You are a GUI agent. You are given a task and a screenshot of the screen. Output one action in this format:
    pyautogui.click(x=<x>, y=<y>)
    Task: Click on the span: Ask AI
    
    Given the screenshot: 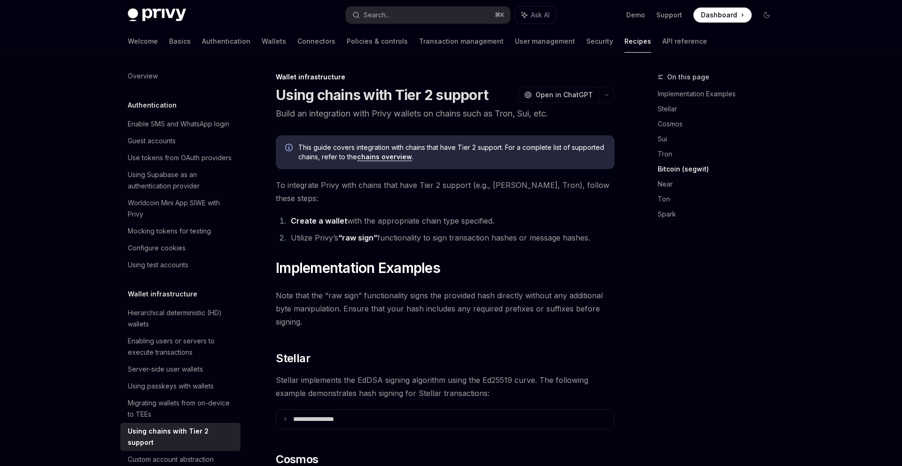 What is the action you would take?
    pyautogui.click(x=540, y=15)
    